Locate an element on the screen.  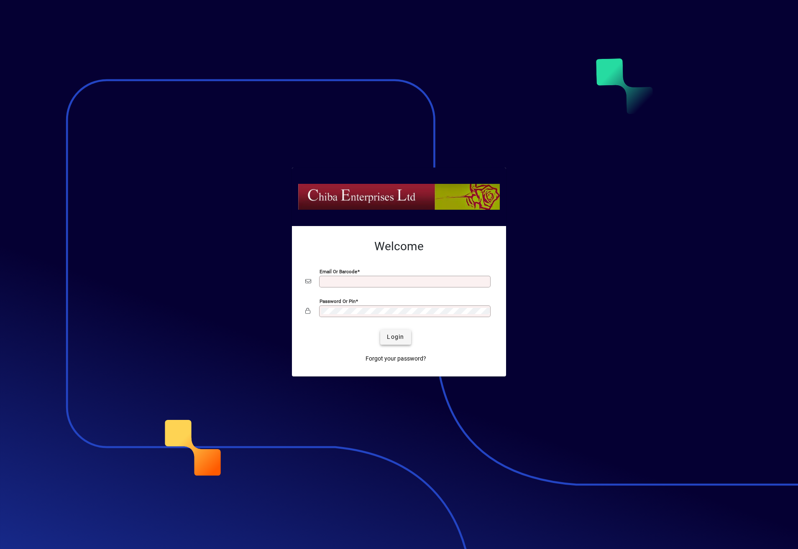
span: Forgot your password? is located at coordinates (395, 359).